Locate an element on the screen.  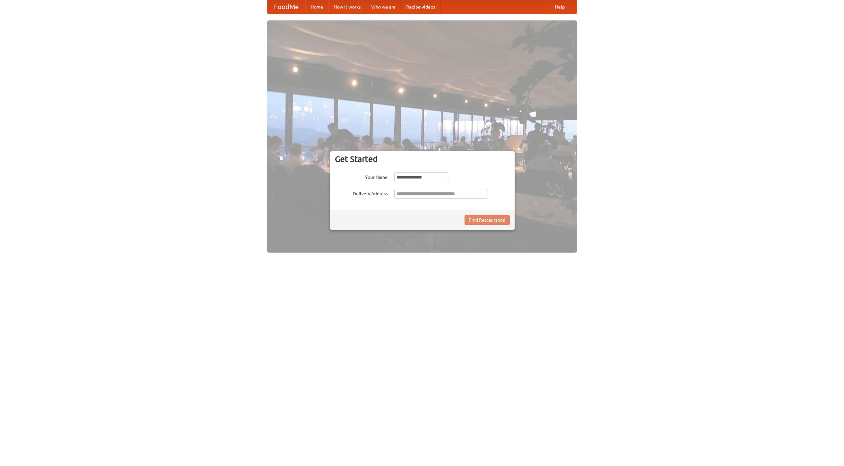
a: Home is located at coordinates (317, 7).